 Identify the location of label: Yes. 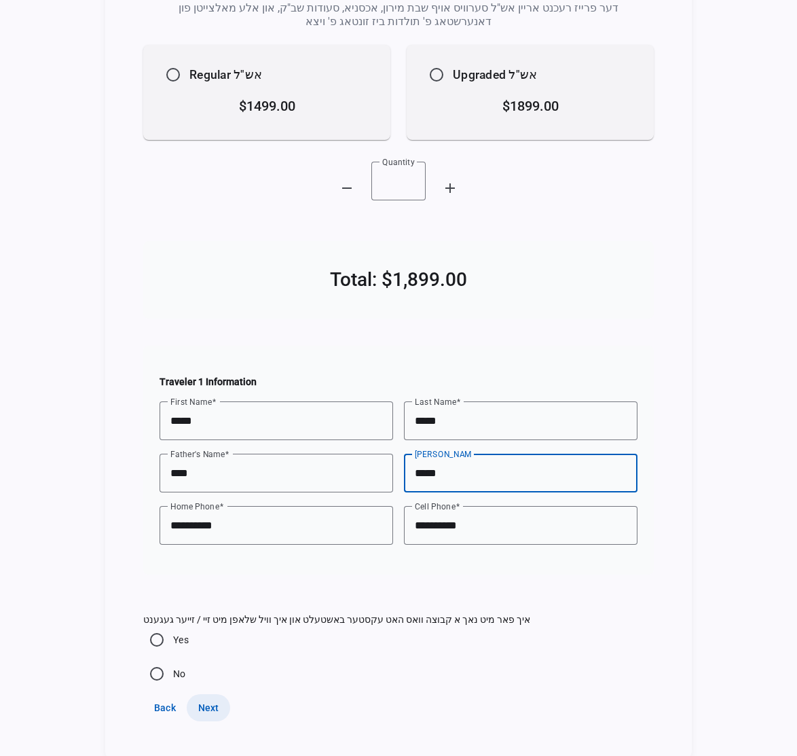
(179, 640).